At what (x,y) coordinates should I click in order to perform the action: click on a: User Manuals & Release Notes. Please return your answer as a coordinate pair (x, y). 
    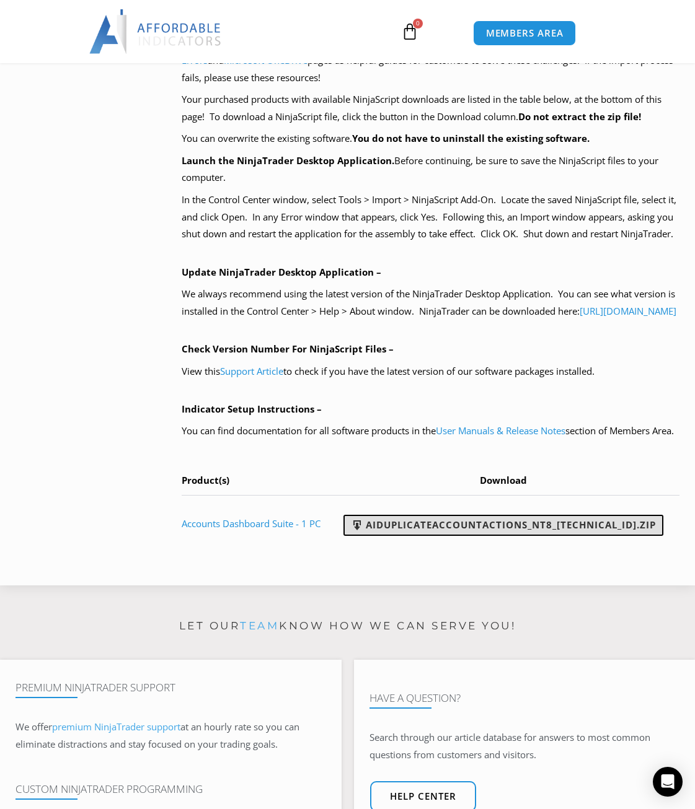
    Looking at the image, I should click on (500, 431).